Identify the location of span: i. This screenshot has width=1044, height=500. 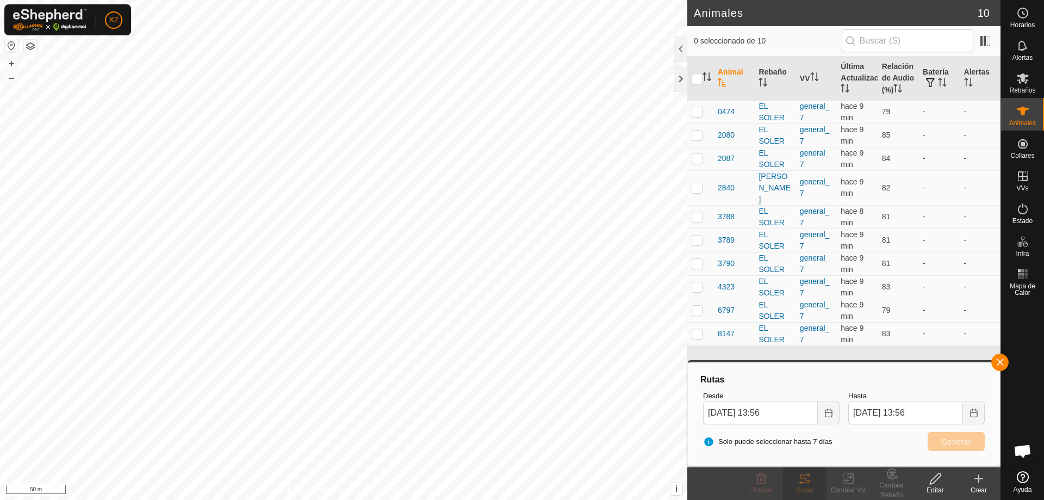
(676, 488).